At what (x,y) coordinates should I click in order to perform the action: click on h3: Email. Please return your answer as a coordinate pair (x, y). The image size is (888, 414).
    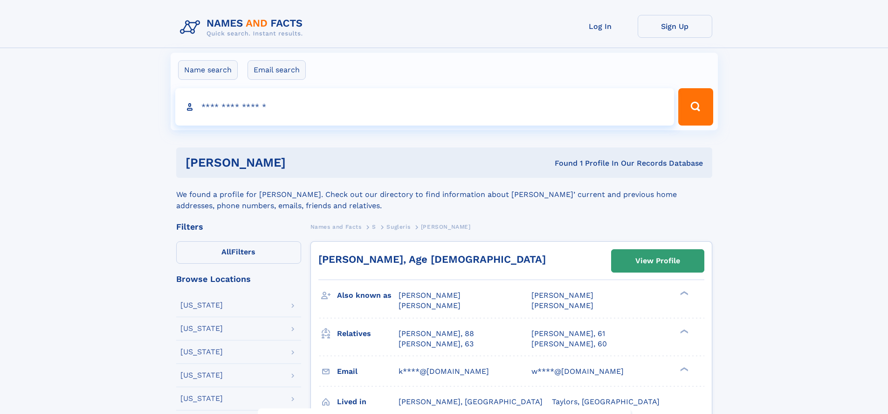
    Looking at the image, I should click on (368, 371).